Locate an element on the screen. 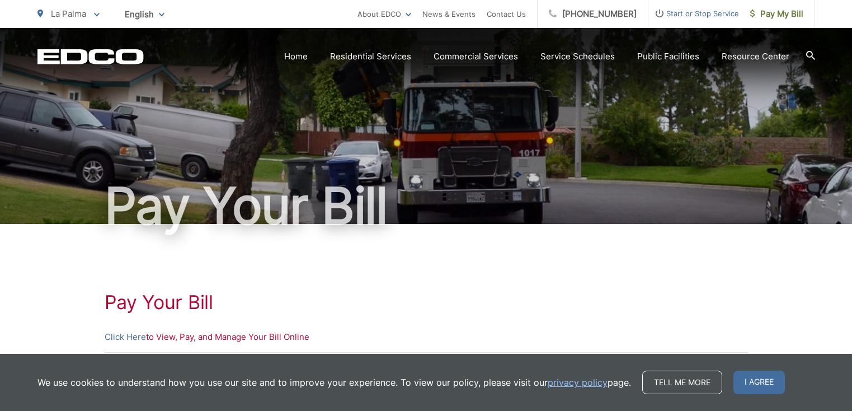 The image size is (852, 411). a: Commercial Services is located at coordinates (475, 56).